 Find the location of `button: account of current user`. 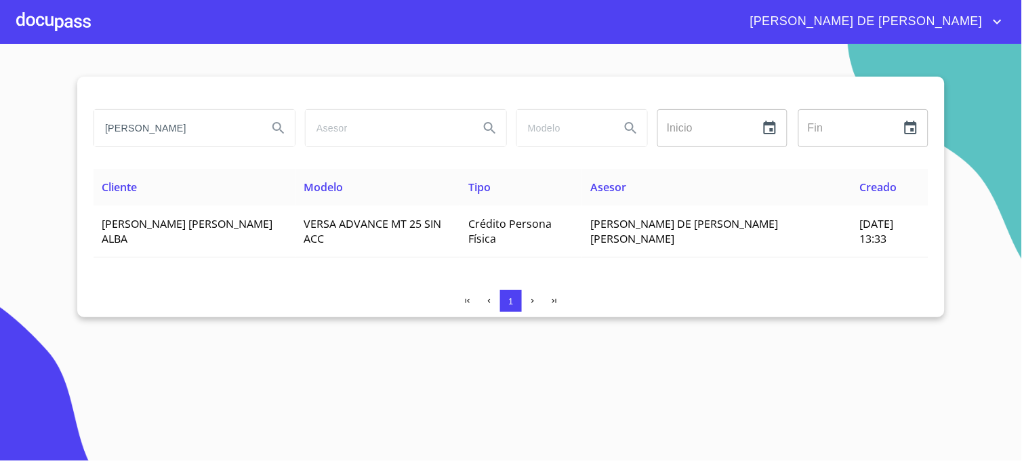

button: account of current user is located at coordinates (873, 22).